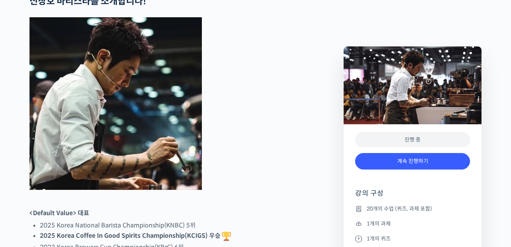 The width and height of the screenshot is (511, 247). Describe the element at coordinates (413, 196) in the screenshot. I see `h4: 강의 구성` at that location.